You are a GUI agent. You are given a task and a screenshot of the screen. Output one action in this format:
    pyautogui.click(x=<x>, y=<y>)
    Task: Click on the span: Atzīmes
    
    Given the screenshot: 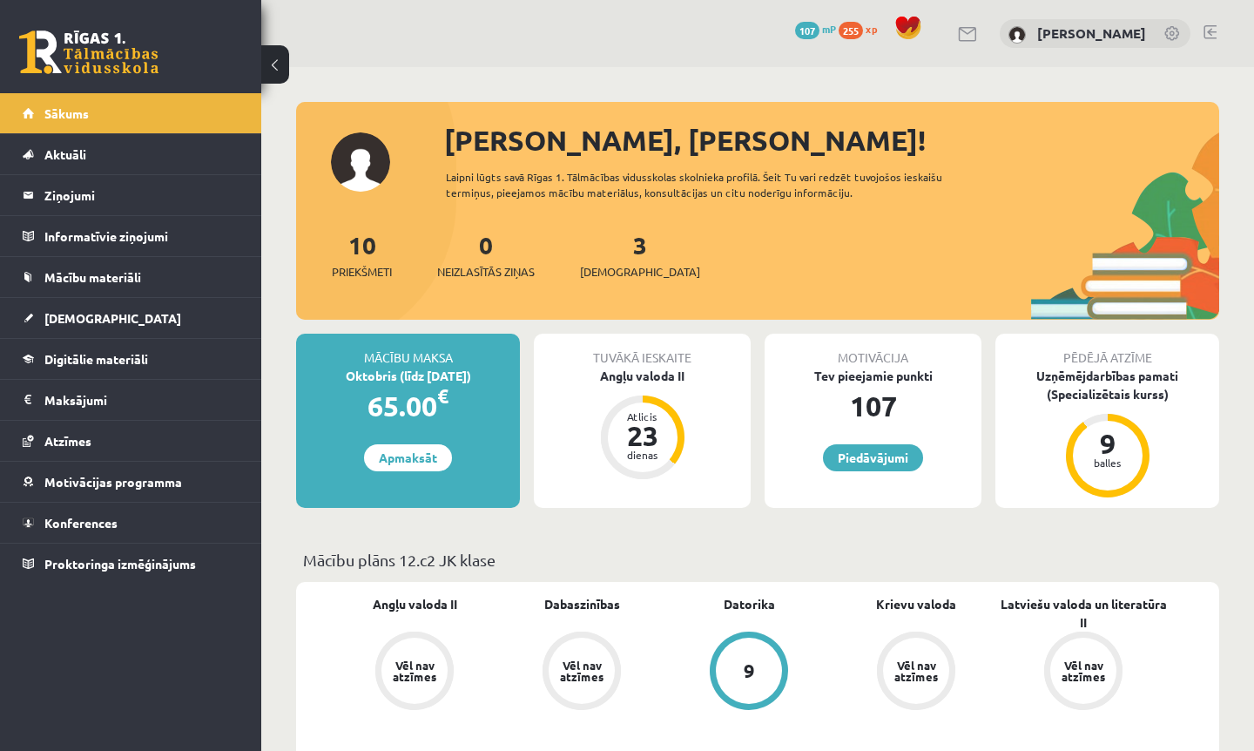 What is the action you would take?
    pyautogui.click(x=68, y=441)
    